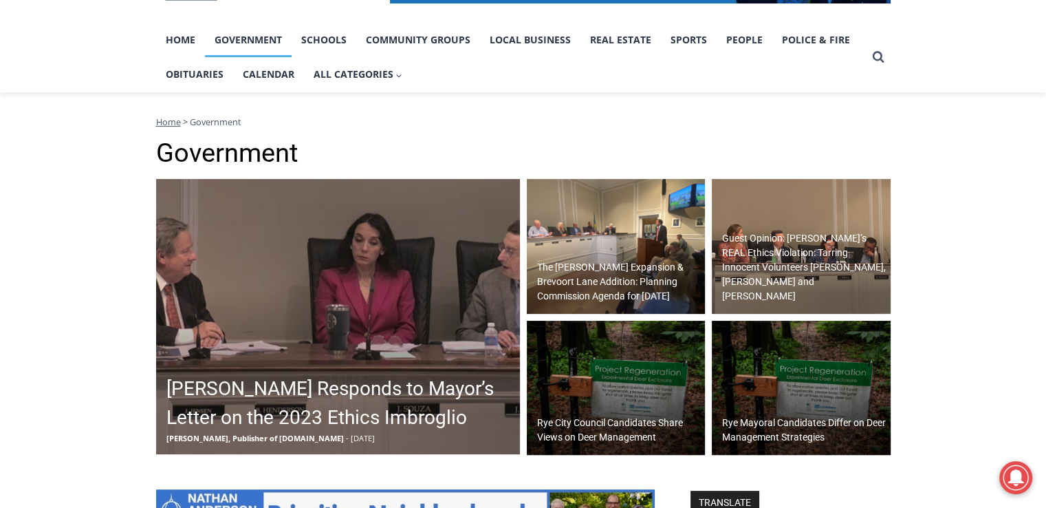 Image resolution: width=1046 pixels, height=508 pixels. What do you see at coordinates (523, 122) in the screenshot?
I see `nav: Breadcrumbs` at bounding box center [523, 122].